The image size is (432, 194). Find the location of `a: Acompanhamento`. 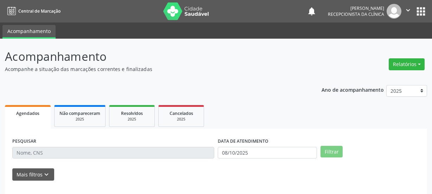

a: Acompanhamento is located at coordinates (29, 32).